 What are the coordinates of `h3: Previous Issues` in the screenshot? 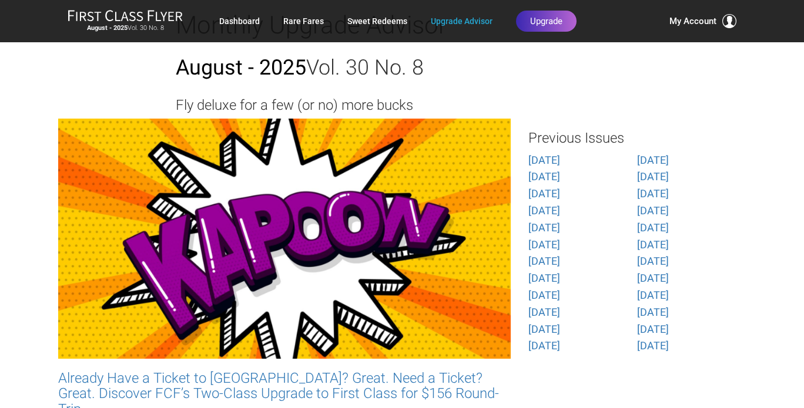 It's located at (637, 138).